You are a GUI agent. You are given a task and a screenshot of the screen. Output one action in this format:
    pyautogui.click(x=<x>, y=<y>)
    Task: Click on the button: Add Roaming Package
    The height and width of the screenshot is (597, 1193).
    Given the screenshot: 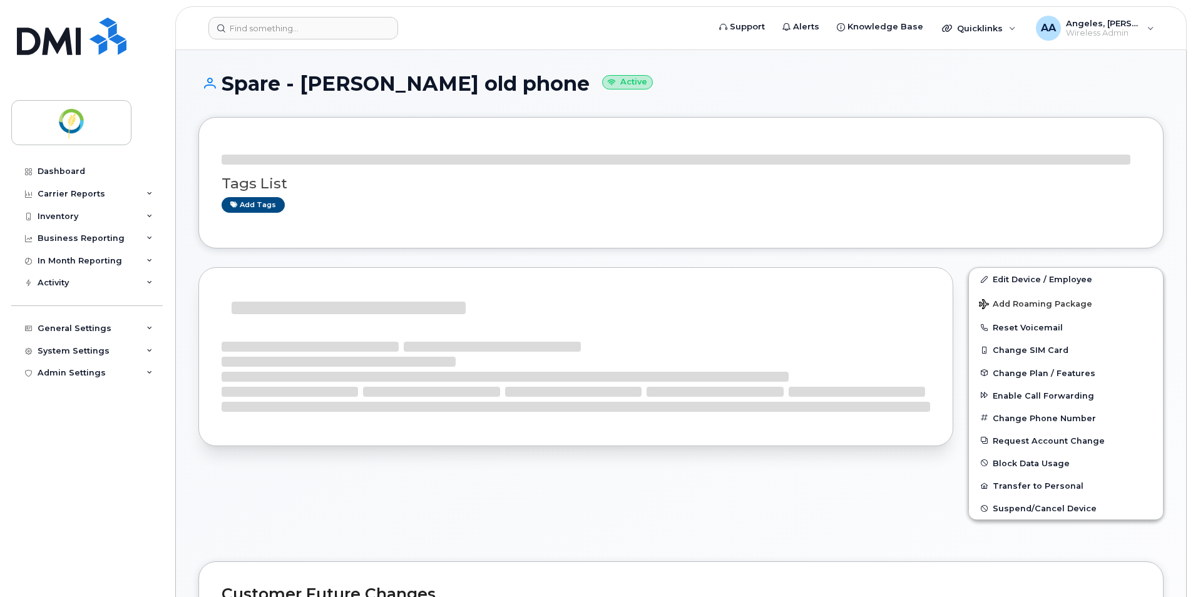 What is the action you would take?
    pyautogui.click(x=1066, y=303)
    